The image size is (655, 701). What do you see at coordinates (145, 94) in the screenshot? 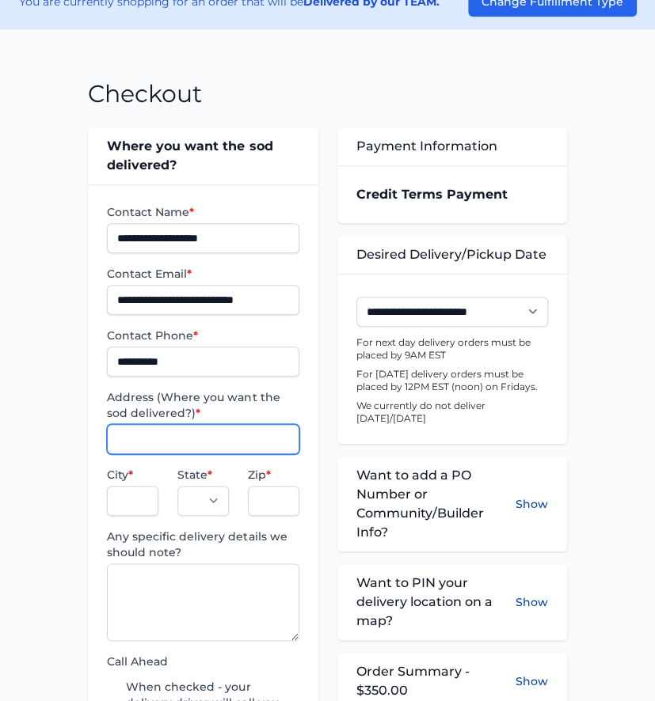
I see `h1: Checkout` at bounding box center [145, 94].